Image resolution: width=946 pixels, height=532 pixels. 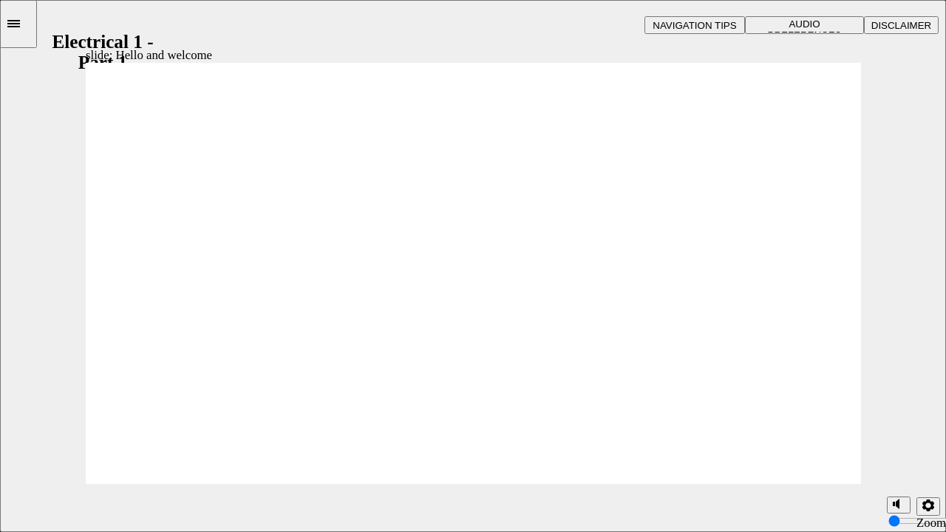 I want to click on button: Unmute (Ctrl+Alt+M), so click(x=898, y=505).